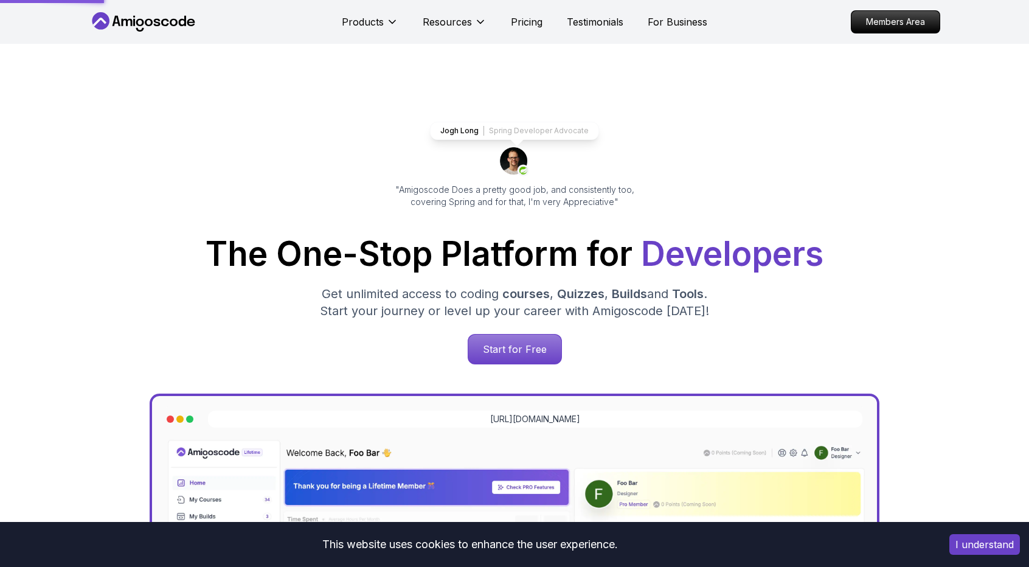  Describe the element at coordinates (678, 22) in the screenshot. I see `a: For Business` at that location.